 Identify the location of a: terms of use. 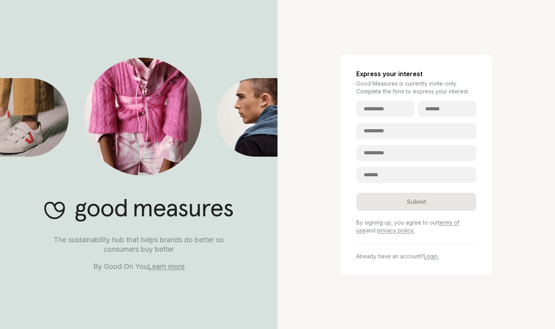
(408, 226).